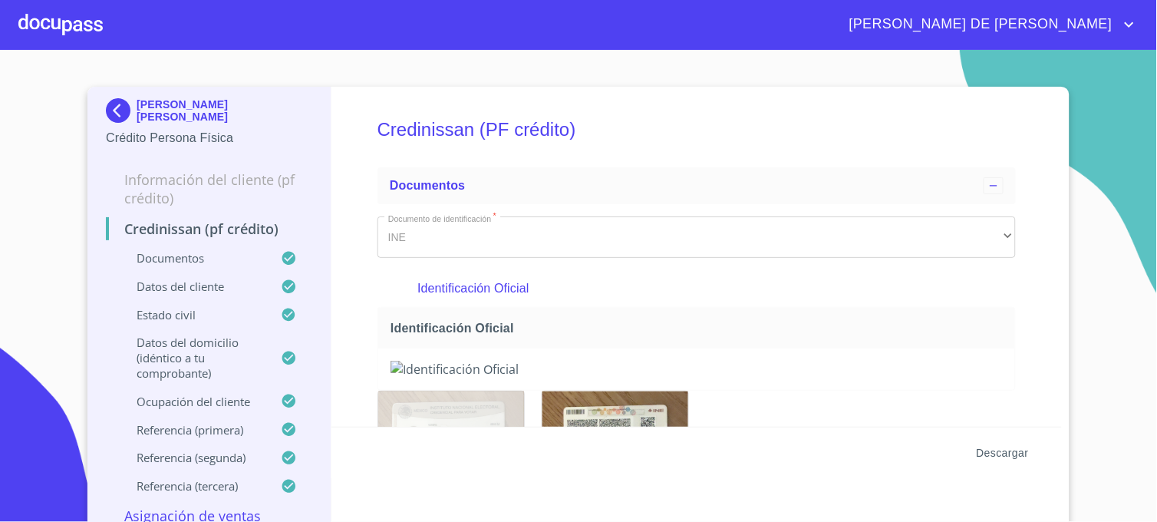  Describe the element at coordinates (697, 237) in the screenshot. I see `div: INE` at that location.